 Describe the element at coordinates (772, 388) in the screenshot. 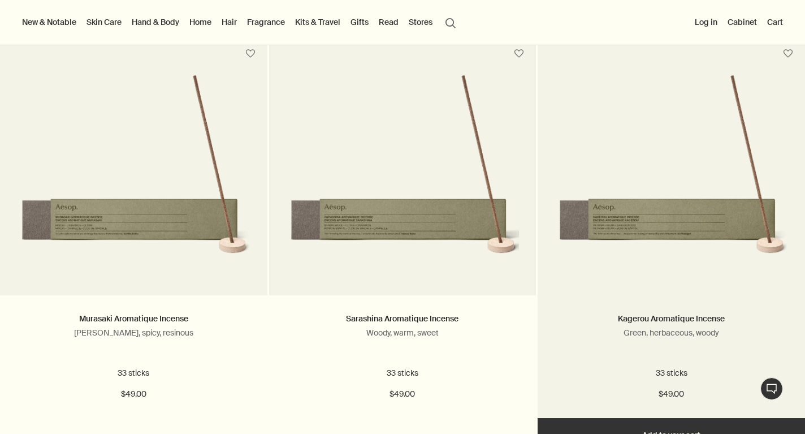

I see `button: Live Assistance` at that location.